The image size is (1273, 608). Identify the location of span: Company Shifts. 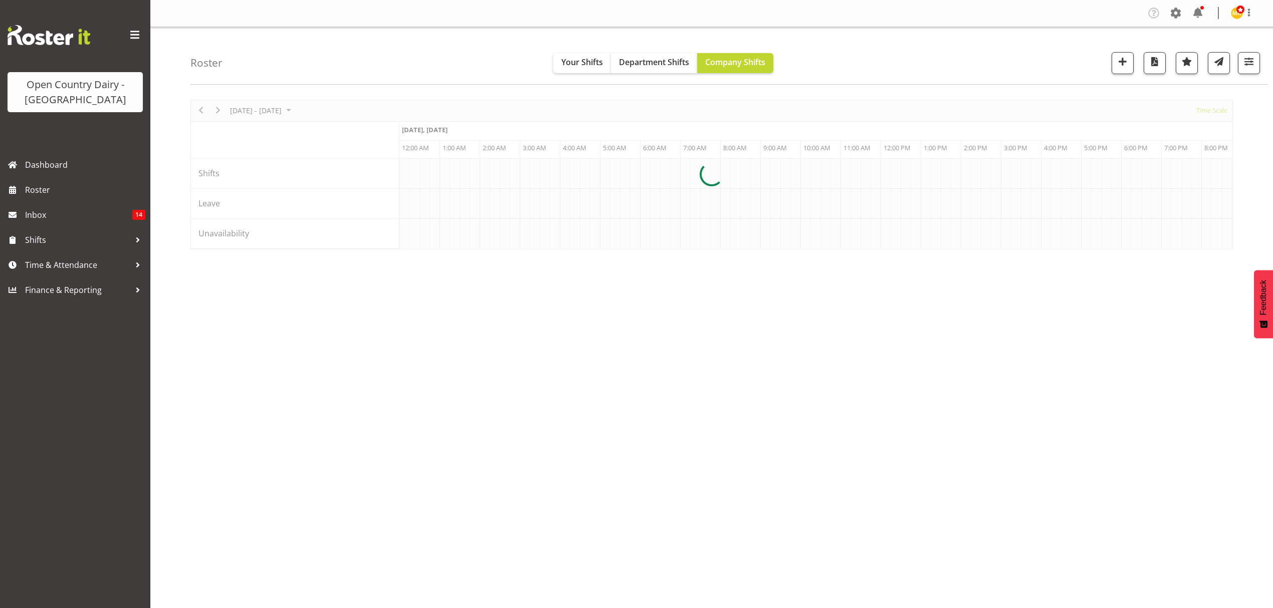
(735, 62).